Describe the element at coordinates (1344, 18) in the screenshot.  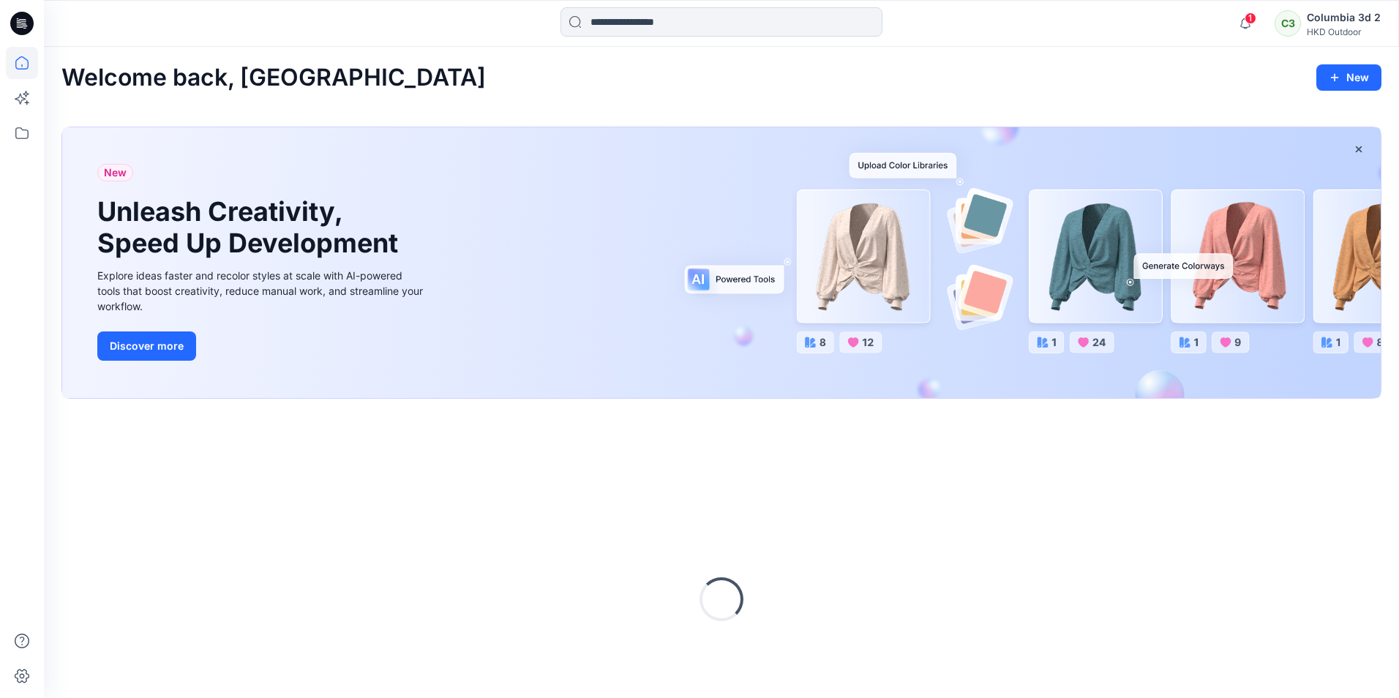
I see `div: Columbia 3d 2` at that location.